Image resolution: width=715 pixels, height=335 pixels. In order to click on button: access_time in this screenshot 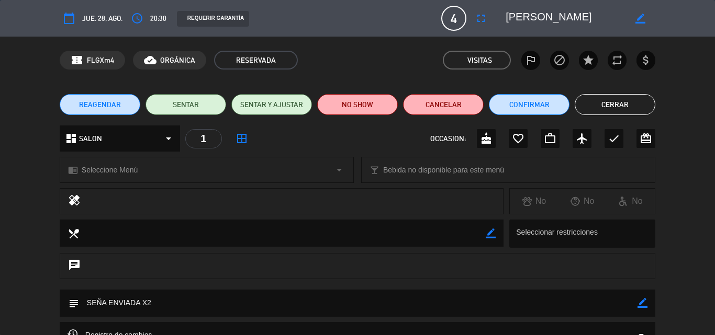, I will do `click(137, 18)`.